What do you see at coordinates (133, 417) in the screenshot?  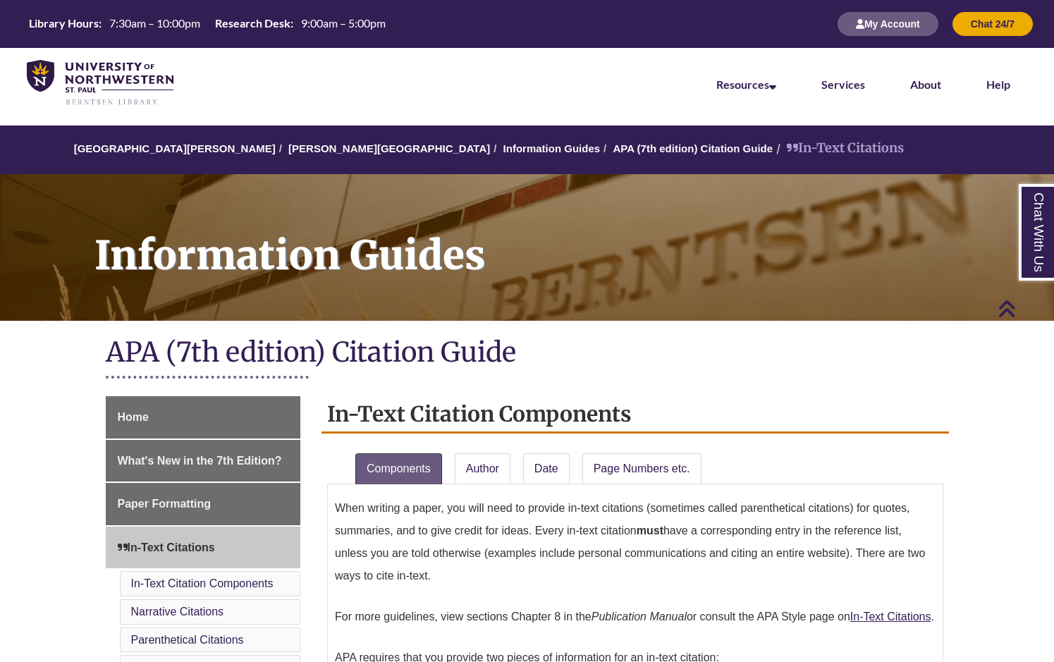 I see `span: Home` at bounding box center [133, 417].